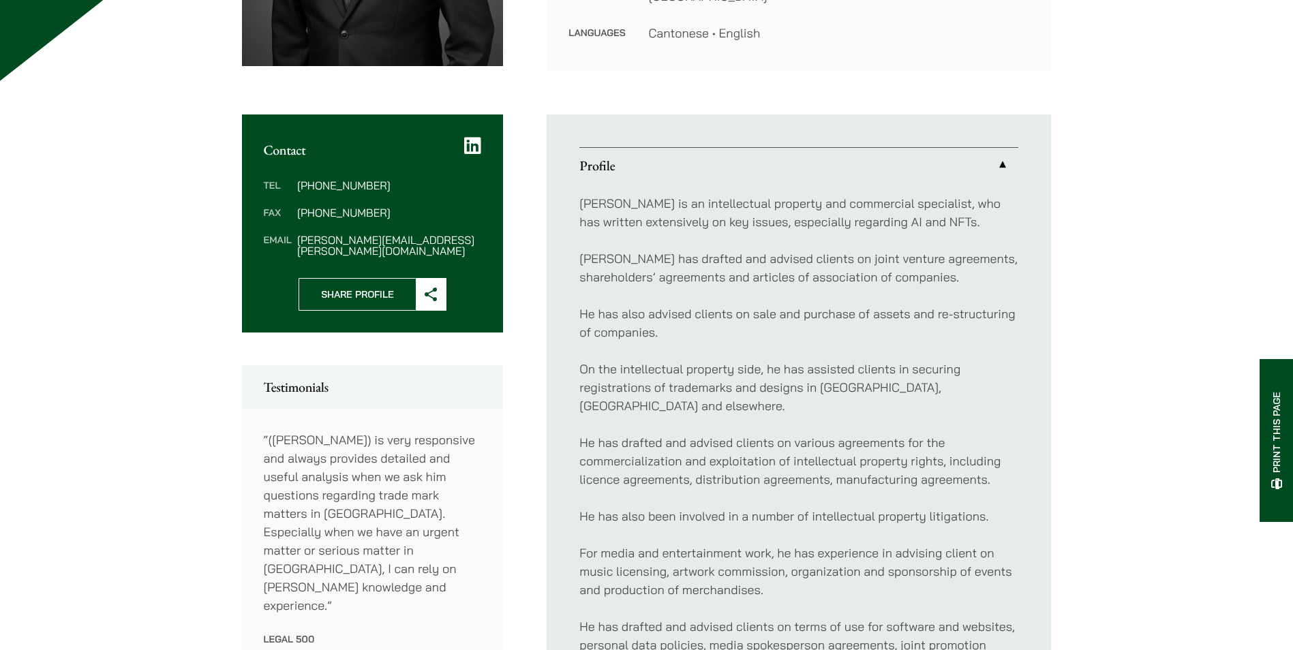  I want to click on dt: Languages, so click(597, 33).